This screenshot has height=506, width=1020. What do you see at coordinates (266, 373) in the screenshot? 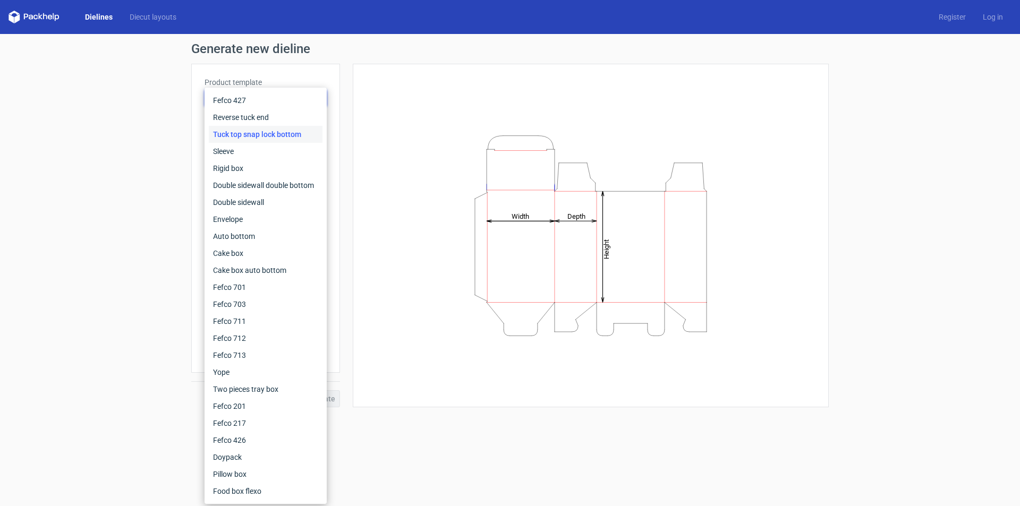
I see `div: Yope` at bounding box center [266, 373].